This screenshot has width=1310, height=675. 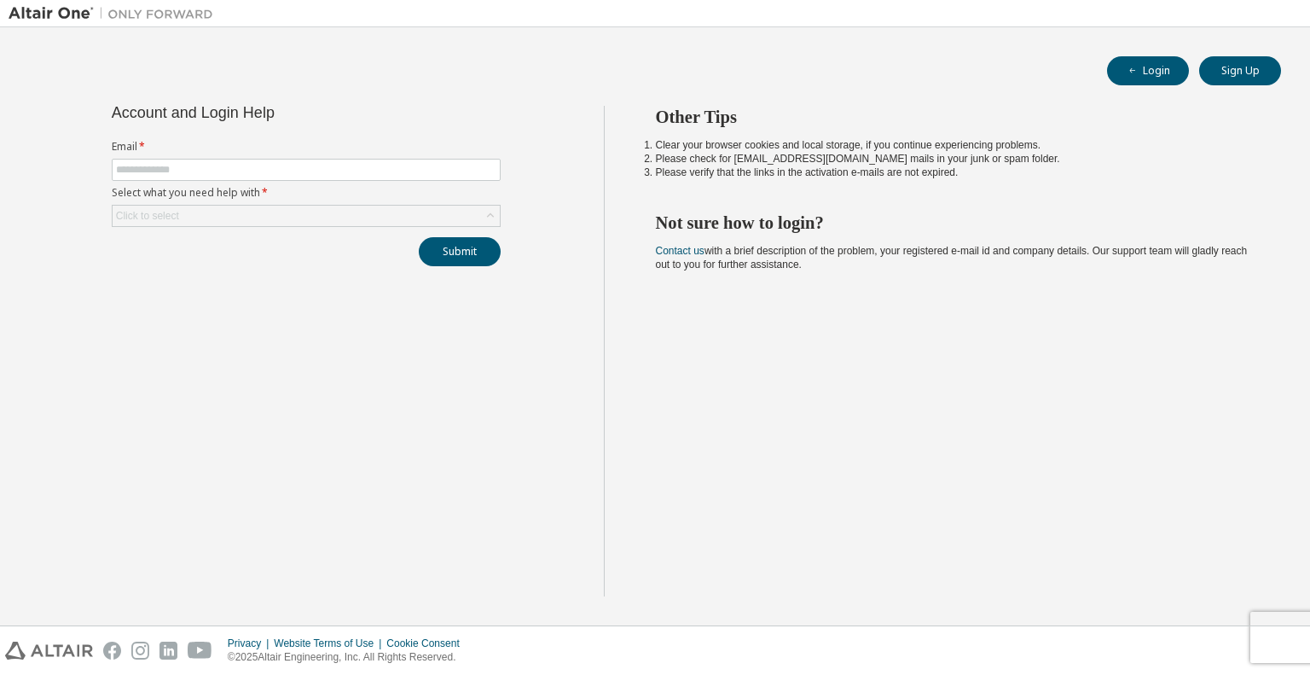 I want to click on div: Website Terms of Use, so click(x=330, y=643).